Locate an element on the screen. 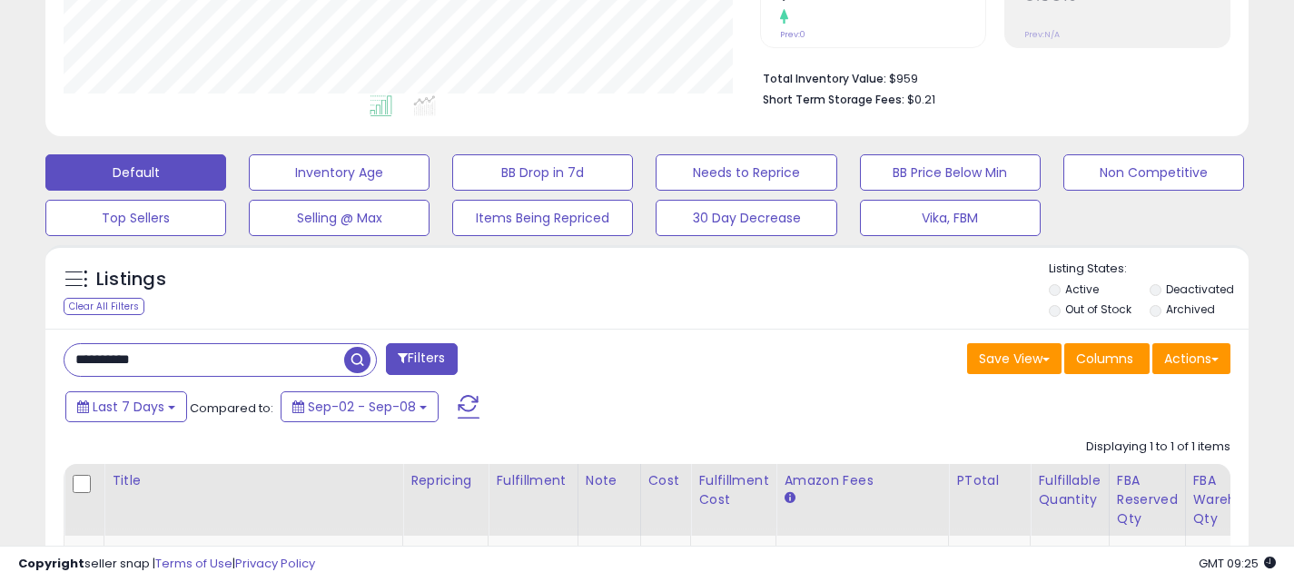  button: Items Being Repriced is located at coordinates (542, 218).